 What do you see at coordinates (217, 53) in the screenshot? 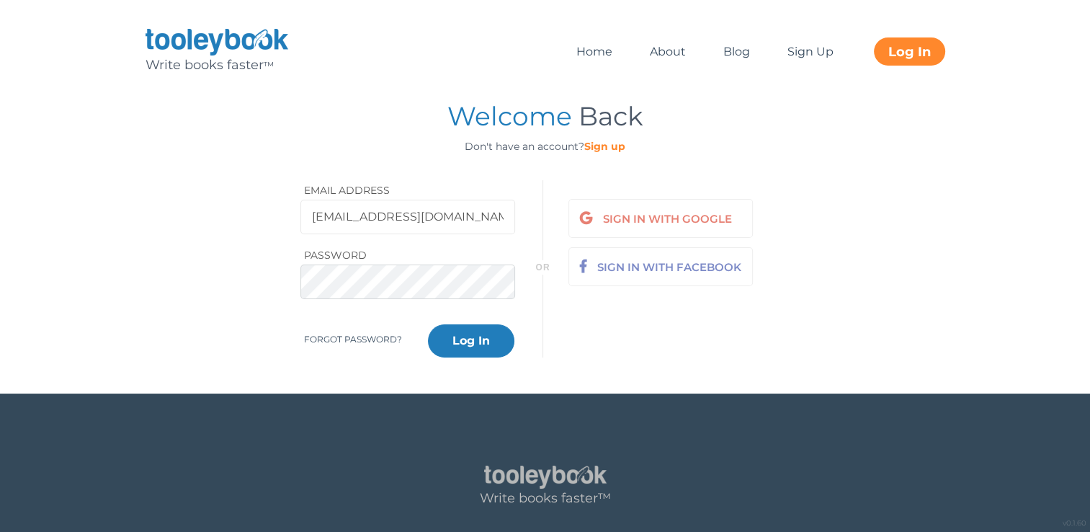
I see `a: Write books faster™` at bounding box center [217, 53].